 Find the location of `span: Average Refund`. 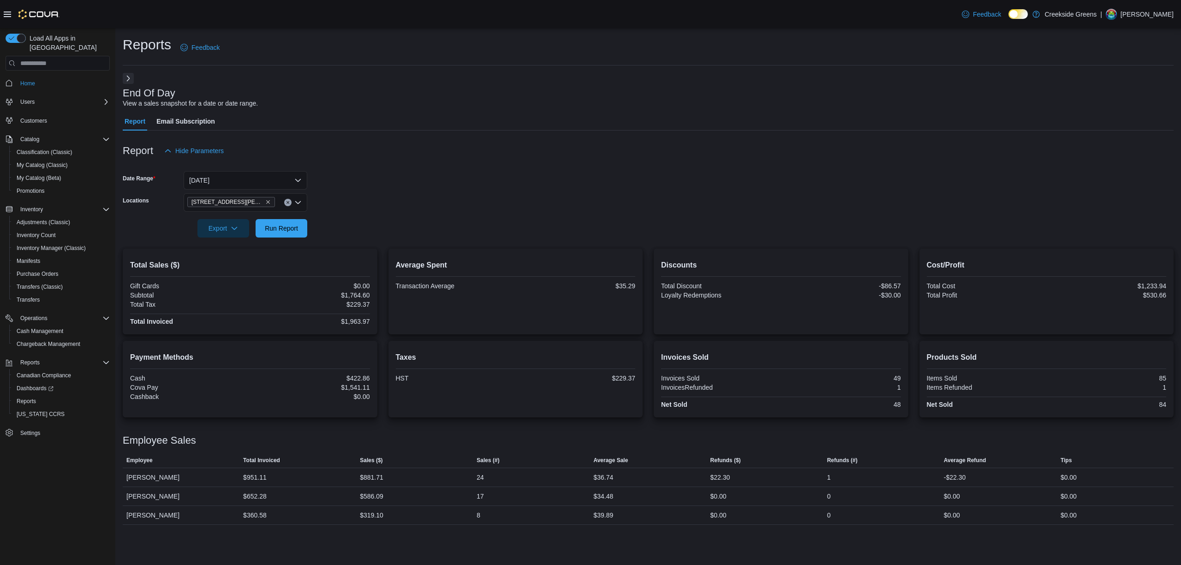

span: Average Refund is located at coordinates (965, 460).